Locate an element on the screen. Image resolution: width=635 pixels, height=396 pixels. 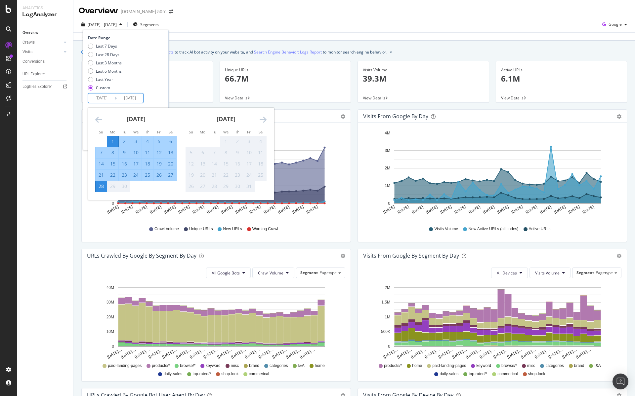
div: 24 is located at coordinates (249, 175).